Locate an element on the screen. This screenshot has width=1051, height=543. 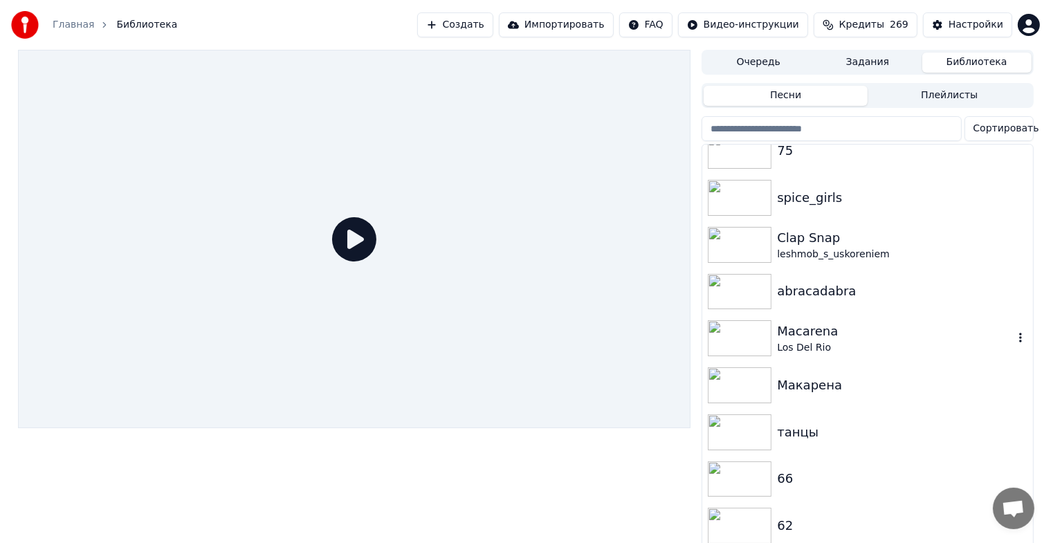
span: Кредиты is located at coordinates (861, 25).